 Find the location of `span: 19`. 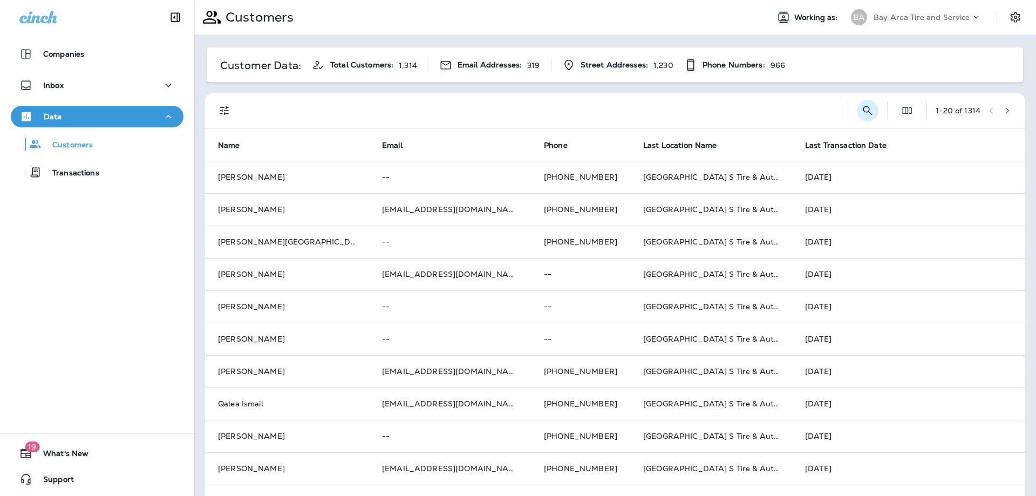

span: 19 is located at coordinates (32, 447).